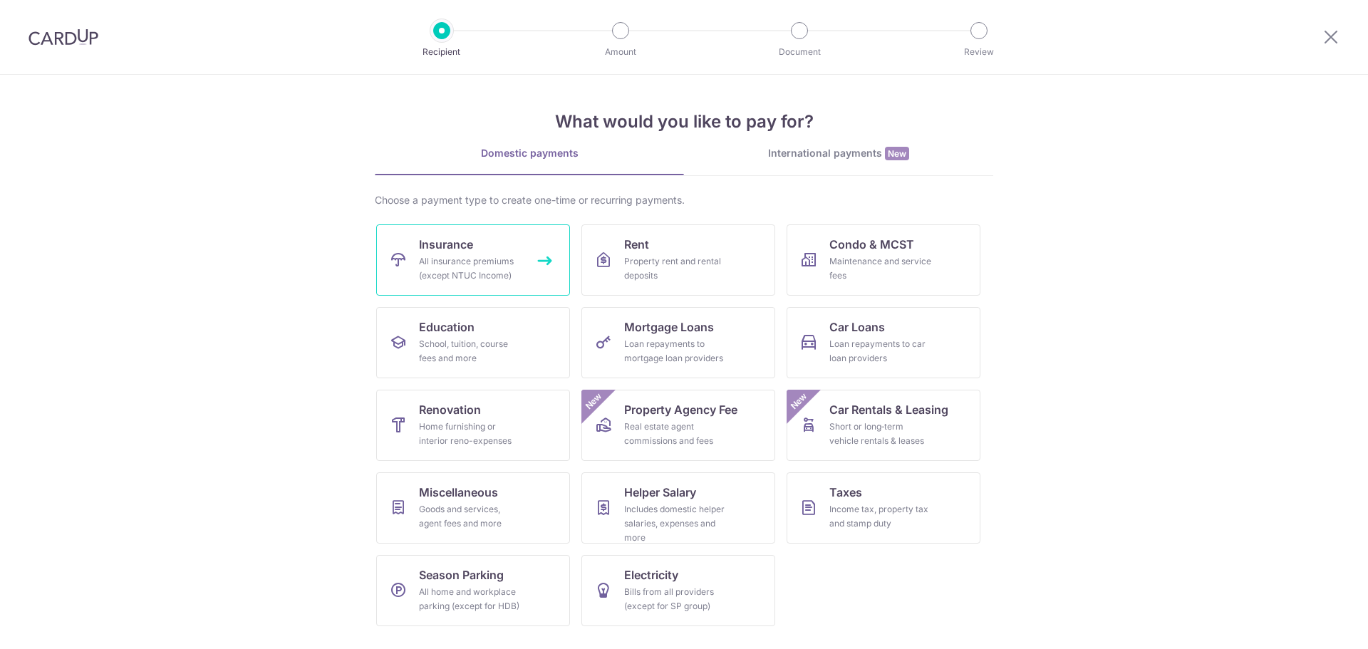  Describe the element at coordinates (669, 327) in the screenshot. I see `span: Mortgage Loans` at that location.